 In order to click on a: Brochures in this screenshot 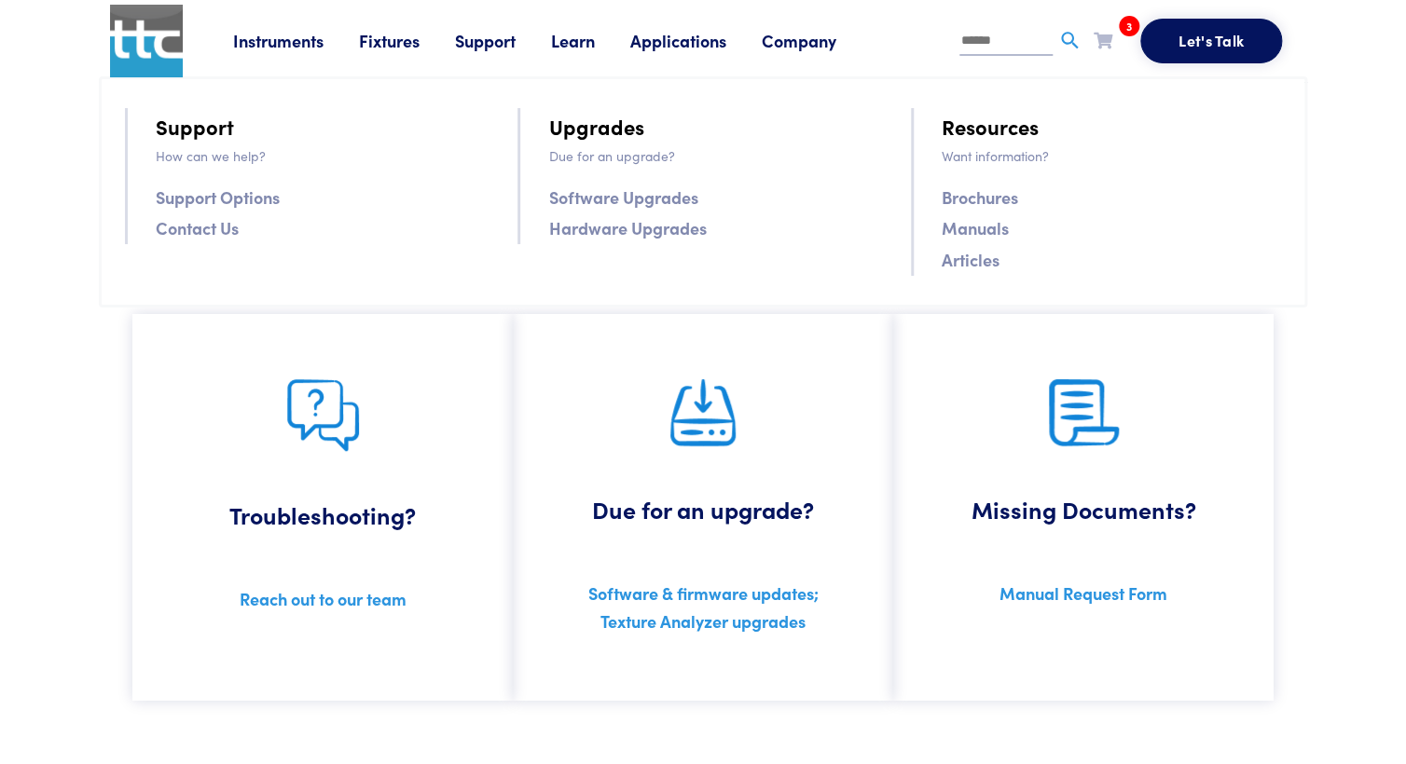, I will do `click(980, 197)`.